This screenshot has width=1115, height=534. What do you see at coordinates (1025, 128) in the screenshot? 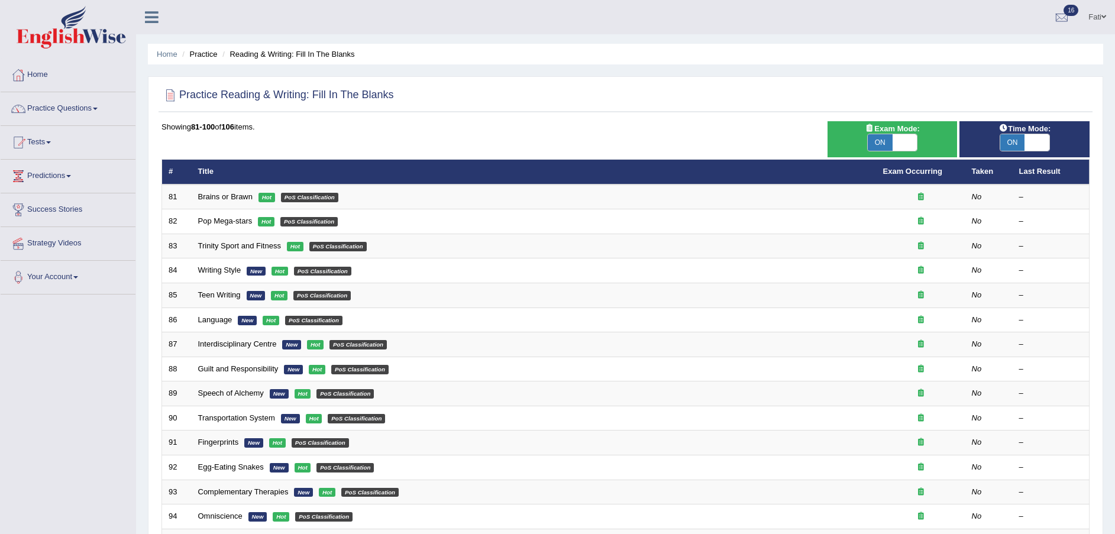
I see `span: Time Mode:` at bounding box center [1025, 128].